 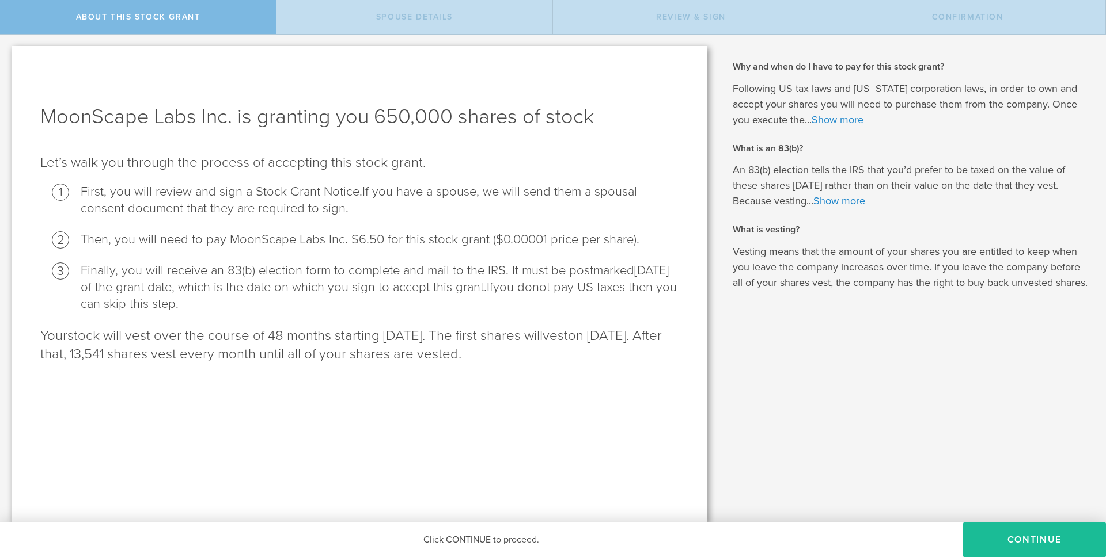 I want to click on button: CONTINUE, so click(x=1034, y=540).